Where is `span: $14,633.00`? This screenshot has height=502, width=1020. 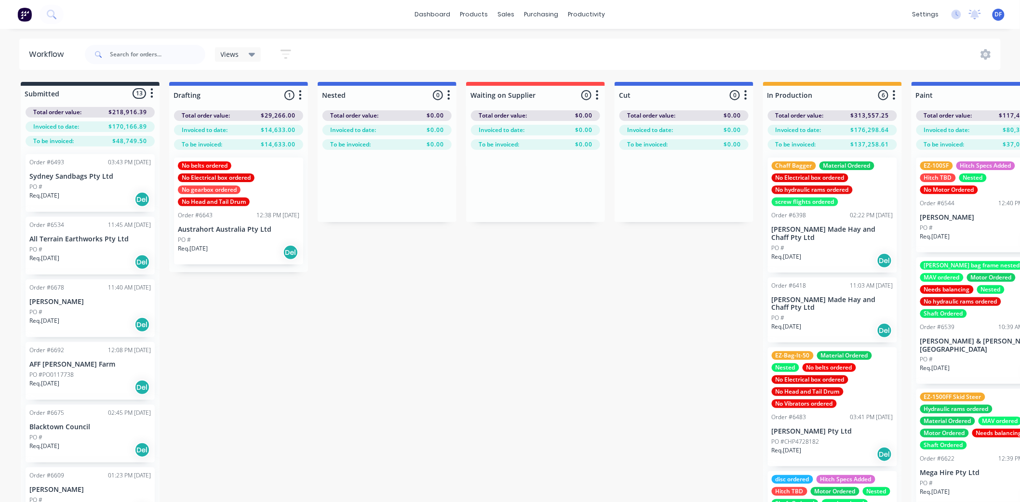 span: $14,633.00 is located at coordinates (278, 145).